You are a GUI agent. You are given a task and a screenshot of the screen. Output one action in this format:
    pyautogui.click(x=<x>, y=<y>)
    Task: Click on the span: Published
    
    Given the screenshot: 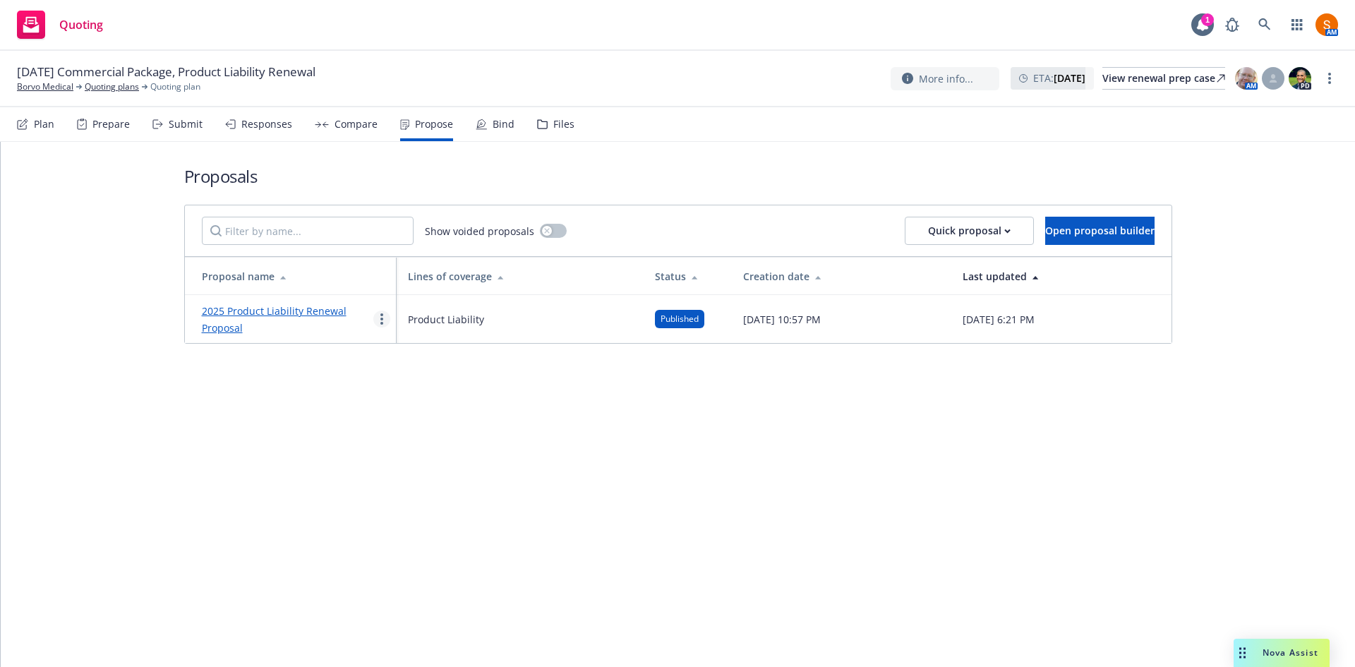 What is the action you would take?
    pyautogui.click(x=680, y=319)
    